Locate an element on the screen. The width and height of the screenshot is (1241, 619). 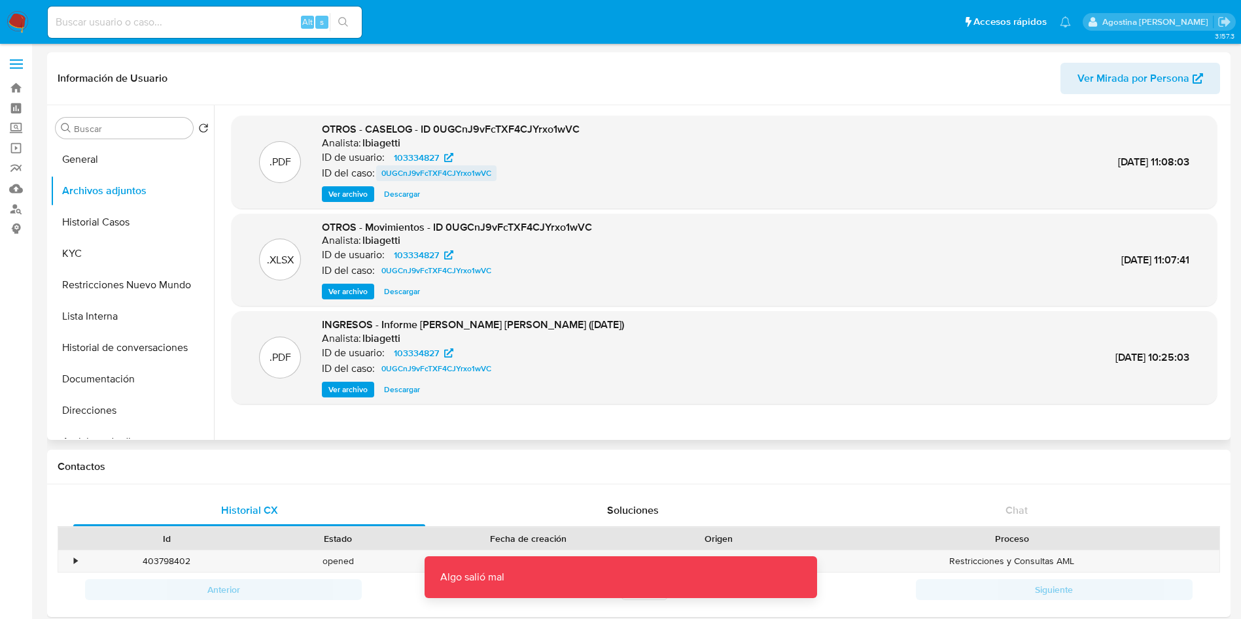
span: Ver Mirada por Persona is located at coordinates (1133, 78).